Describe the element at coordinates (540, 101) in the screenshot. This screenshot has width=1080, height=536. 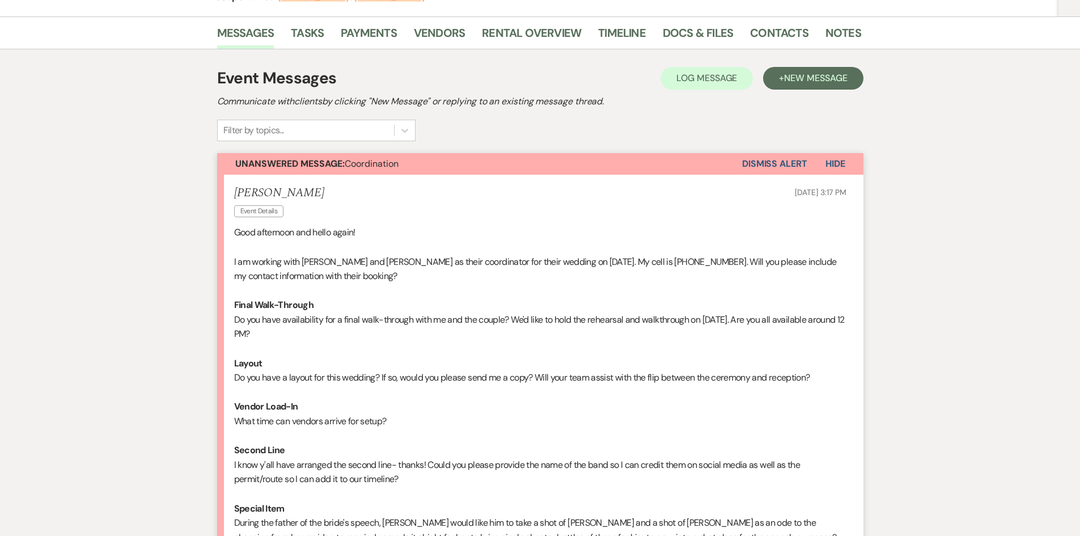
I see `h2: Communicate with clients by clicking "New Message" or replying to an existing message thread.` at that location.